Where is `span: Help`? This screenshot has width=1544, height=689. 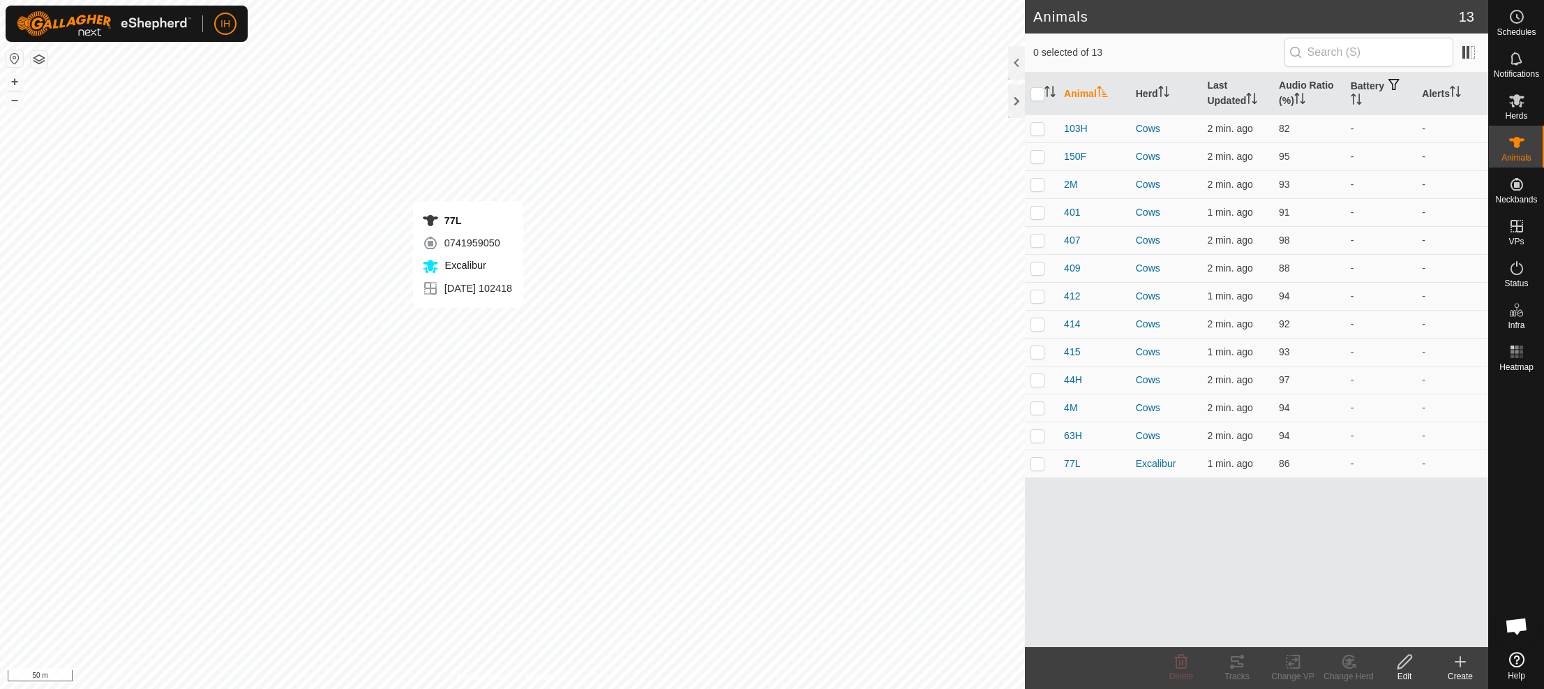 span: Help is located at coordinates (1516, 675).